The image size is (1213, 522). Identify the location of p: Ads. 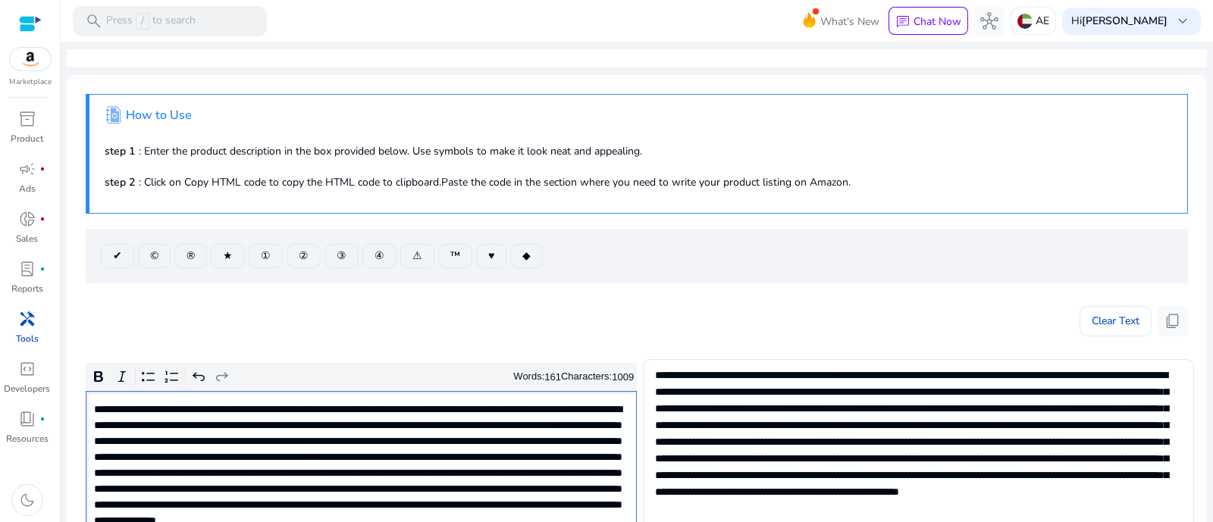
(27, 189).